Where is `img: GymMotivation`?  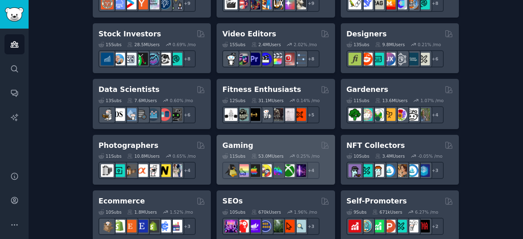
img: GymMotivation is located at coordinates (242, 114).